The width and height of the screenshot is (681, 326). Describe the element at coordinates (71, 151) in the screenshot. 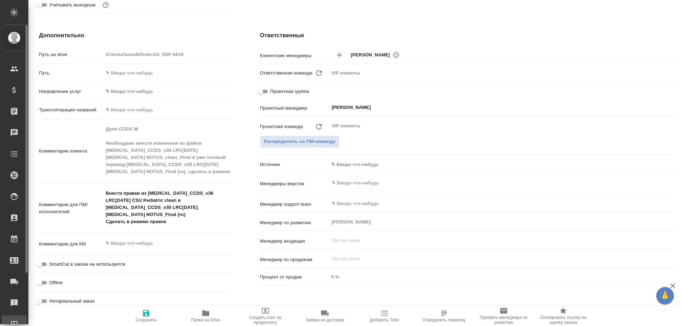

I see `p: Комментарии клиента` at that location.